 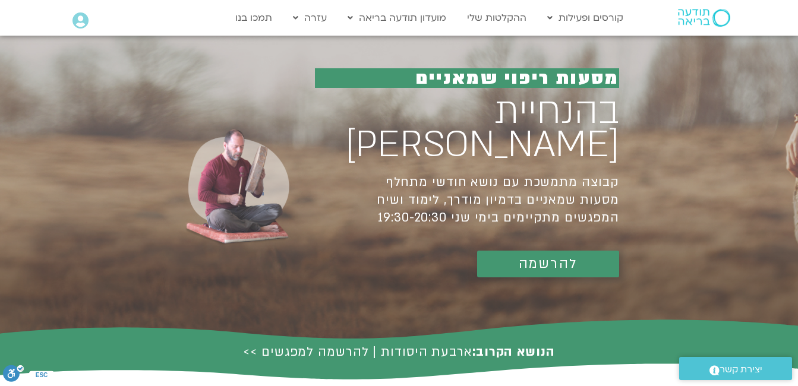 What do you see at coordinates (704, 18) in the screenshot?
I see `img: תודעה בריאה` at bounding box center [704, 18].